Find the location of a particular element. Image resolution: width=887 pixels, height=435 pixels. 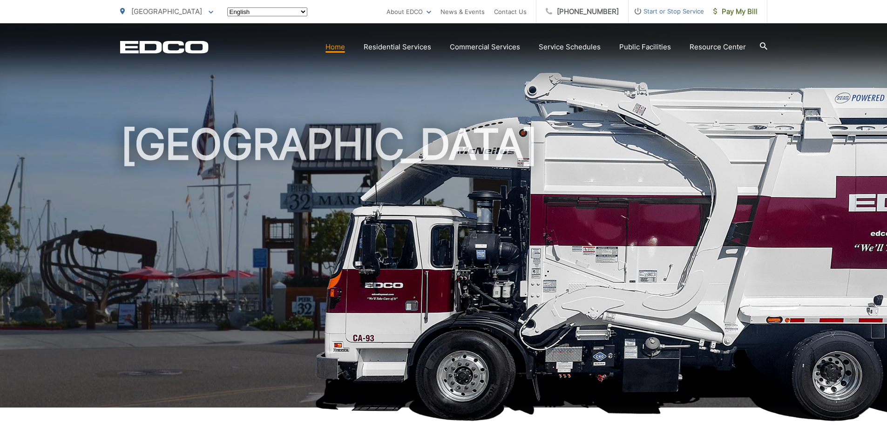

a: EDCD logo. Return to the homepage. is located at coordinates (164, 47).